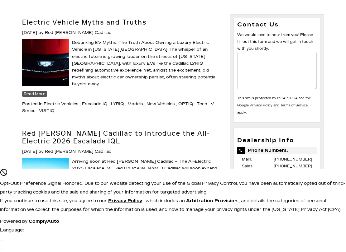  What do you see at coordinates (294, 106) in the screenshot?
I see `a: Terms of Service` at bounding box center [294, 106].